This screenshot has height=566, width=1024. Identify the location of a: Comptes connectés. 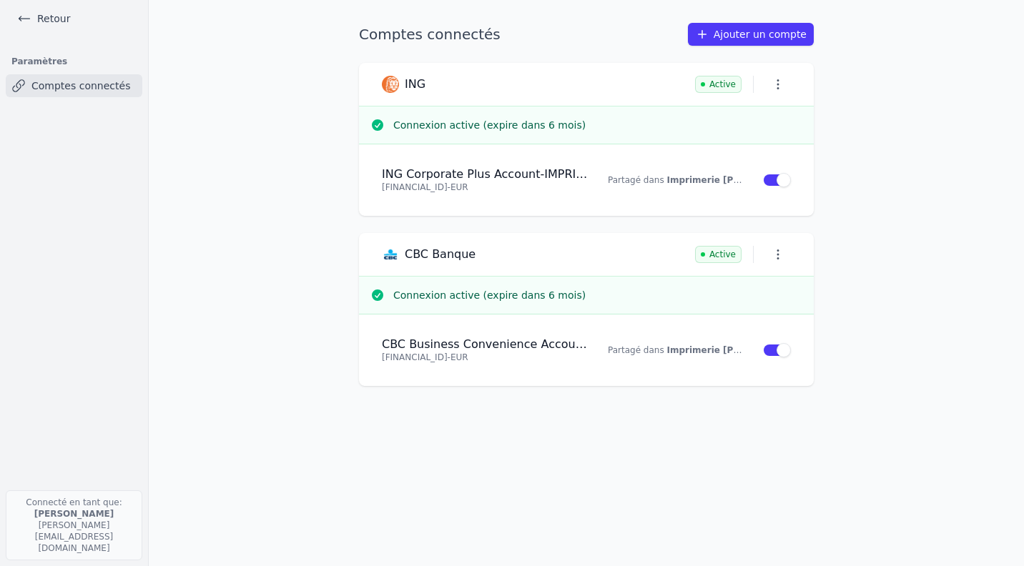
(74, 86).